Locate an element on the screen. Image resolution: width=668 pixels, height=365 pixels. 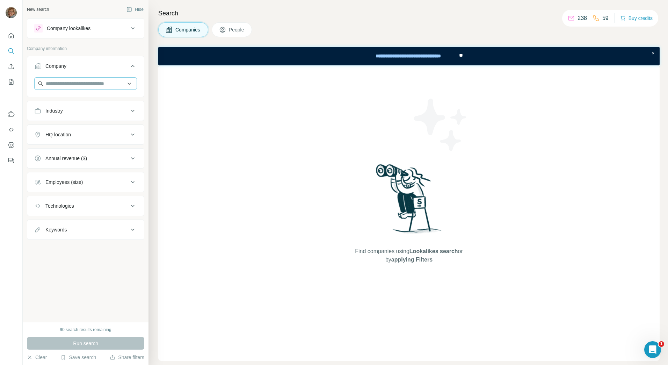
span: 1 is located at coordinates (662, 344).